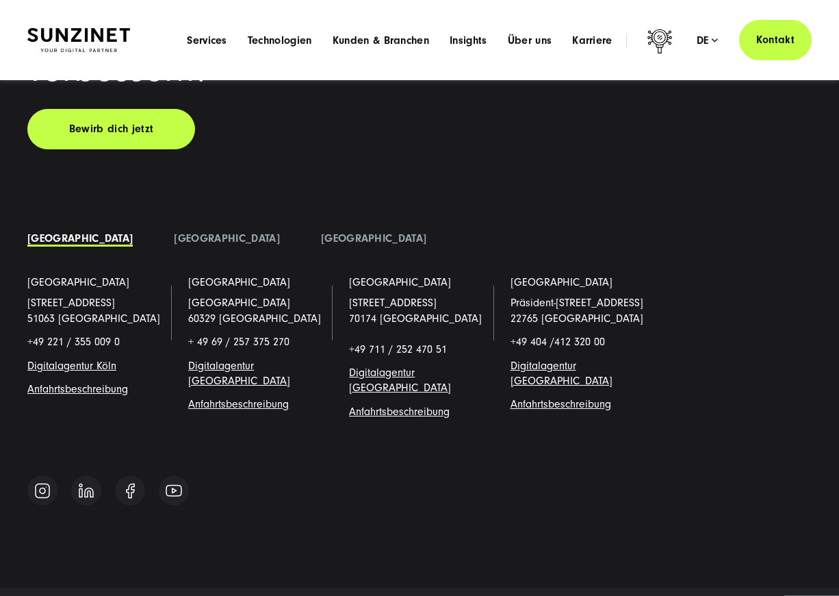 This screenshot has width=839, height=596. What do you see at coordinates (86, 490) in the screenshot?
I see `img: Follow us on Linkedin` at bounding box center [86, 490].